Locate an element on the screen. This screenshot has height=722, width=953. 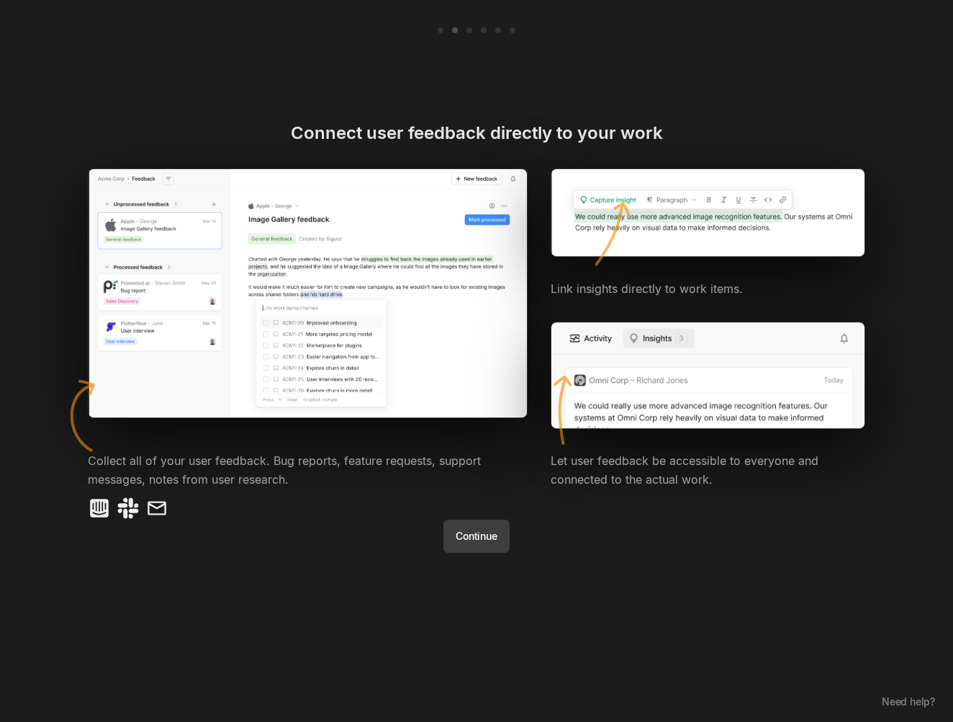
img: feedback_screen_20231102.png is located at coordinates (307, 293).